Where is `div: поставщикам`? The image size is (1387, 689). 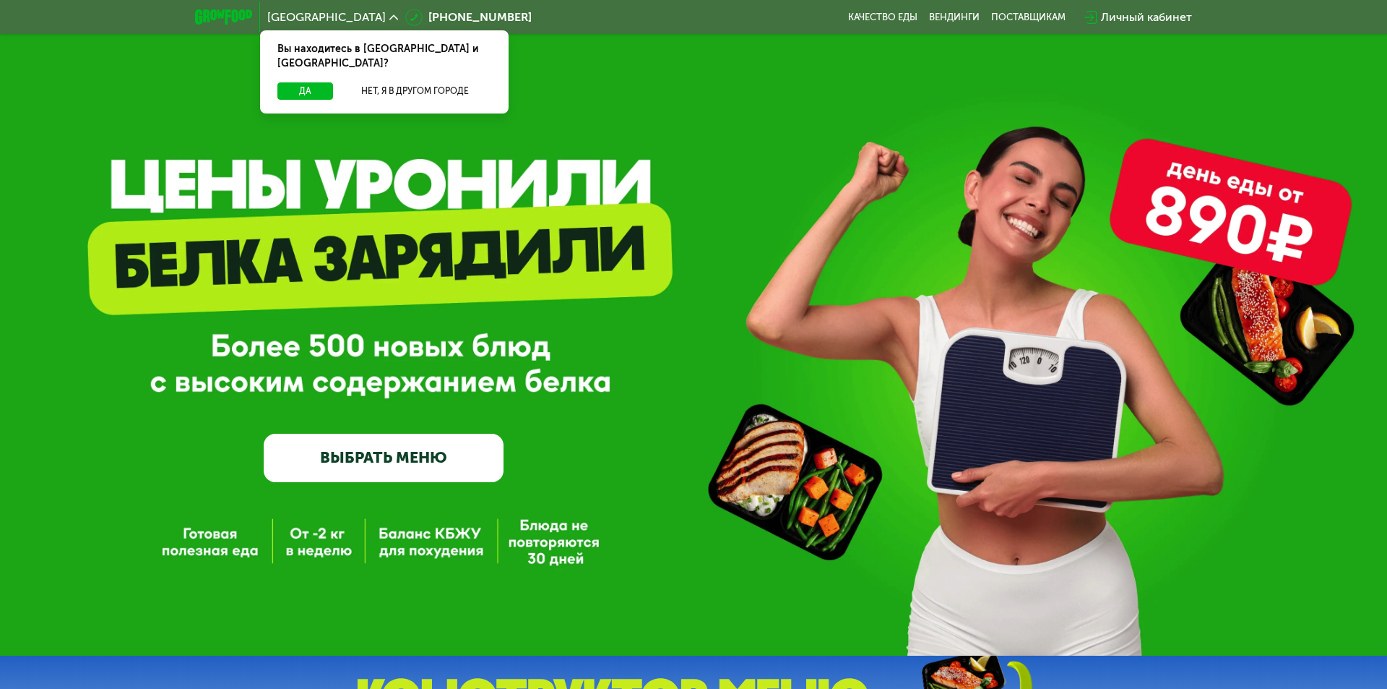
div: поставщикам is located at coordinates (1028, 17).